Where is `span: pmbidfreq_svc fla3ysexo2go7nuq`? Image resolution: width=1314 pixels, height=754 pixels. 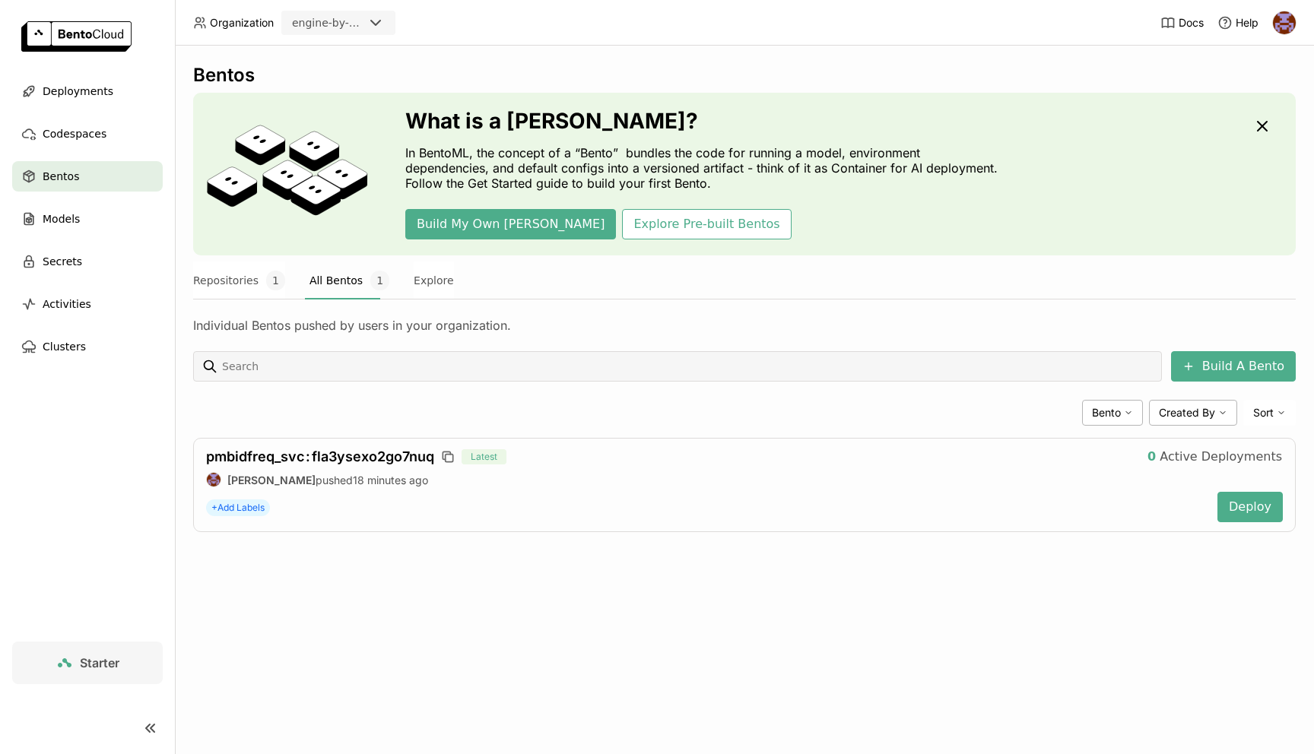
span: pmbidfreq_svc fla3ysexo2go7nuq is located at coordinates (320, 456).